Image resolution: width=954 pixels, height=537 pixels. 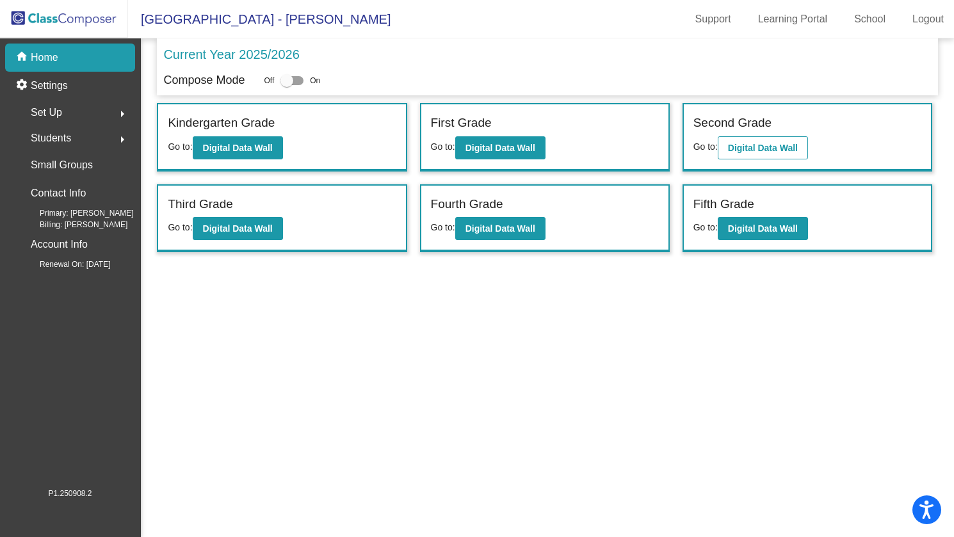 What do you see at coordinates (204, 80) in the screenshot?
I see `p: Compose Mode` at bounding box center [204, 80].